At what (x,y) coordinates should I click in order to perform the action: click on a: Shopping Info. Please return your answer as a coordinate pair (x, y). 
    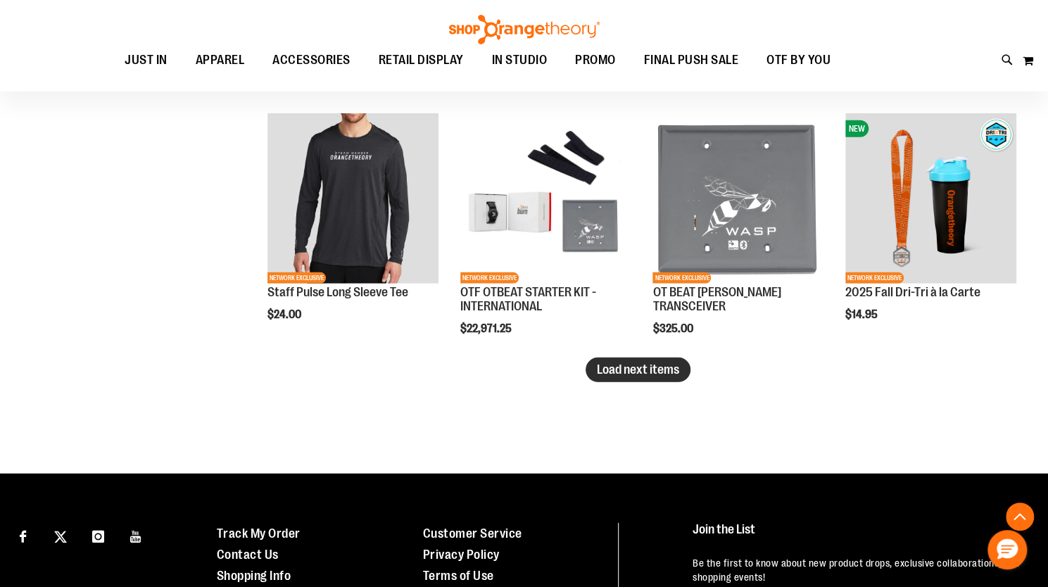
    Looking at the image, I should click on (254, 576).